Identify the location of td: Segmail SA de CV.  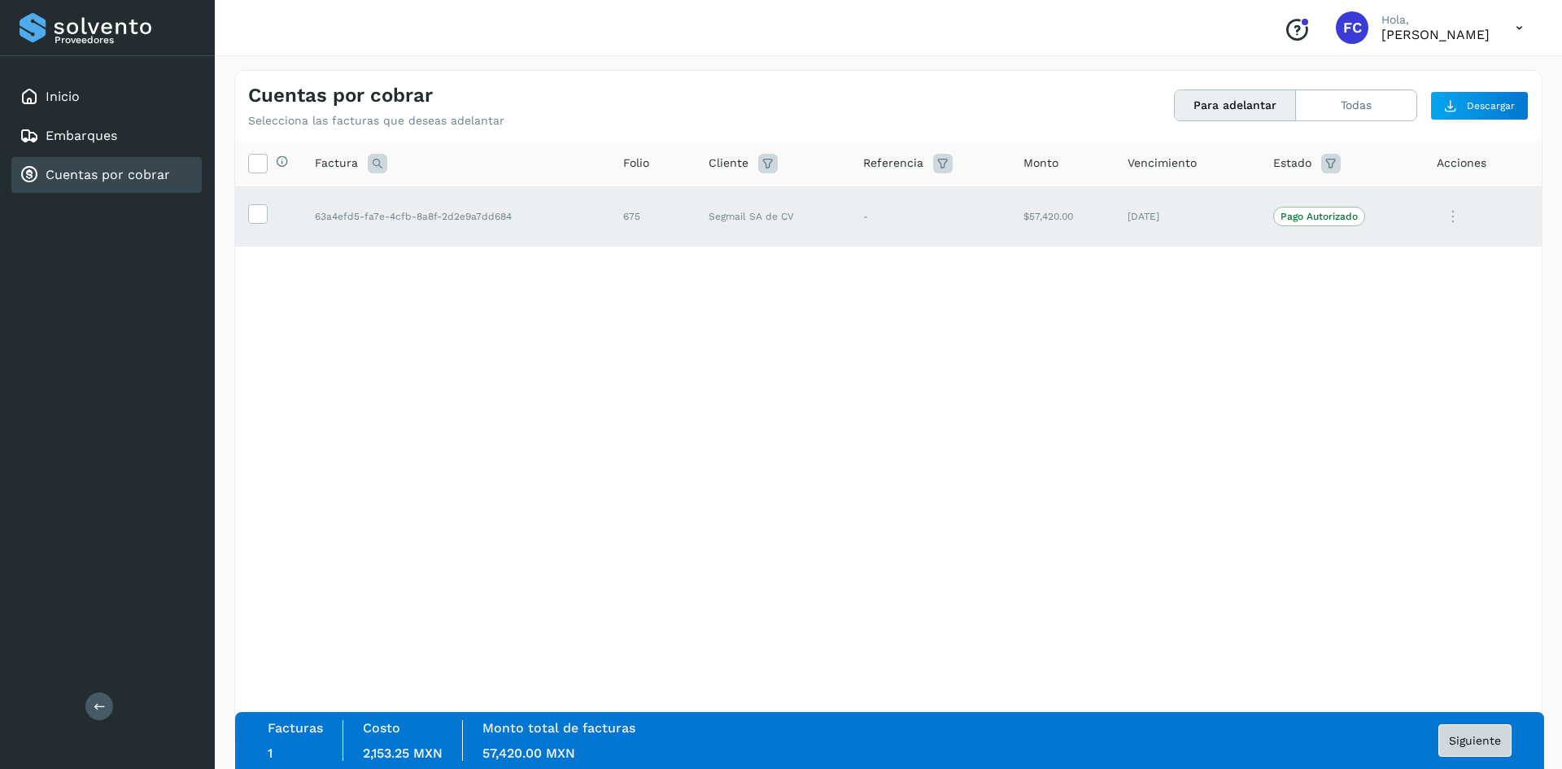
(773, 216).